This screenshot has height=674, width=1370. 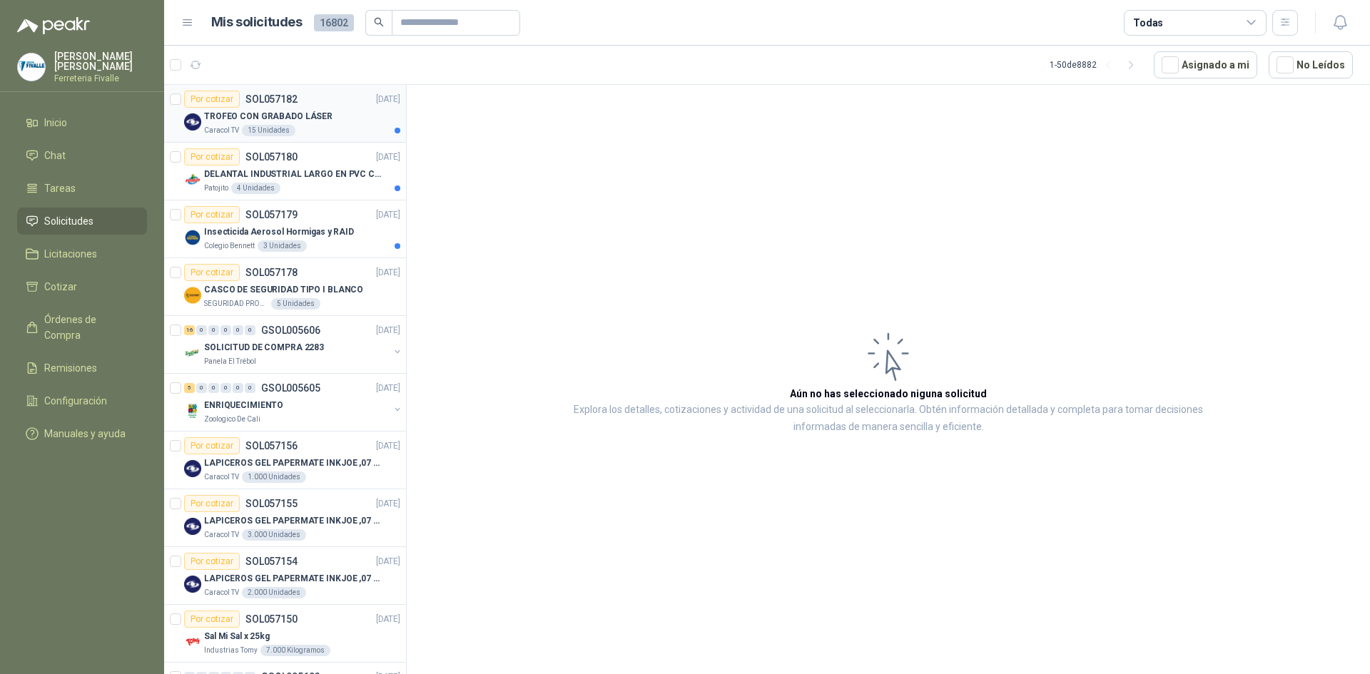 What do you see at coordinates (283, 290) in the screenshot?
I see `p: CASCO DE SEGURIDAD TIPO I BLANCO` at bounding box center [283, 290].